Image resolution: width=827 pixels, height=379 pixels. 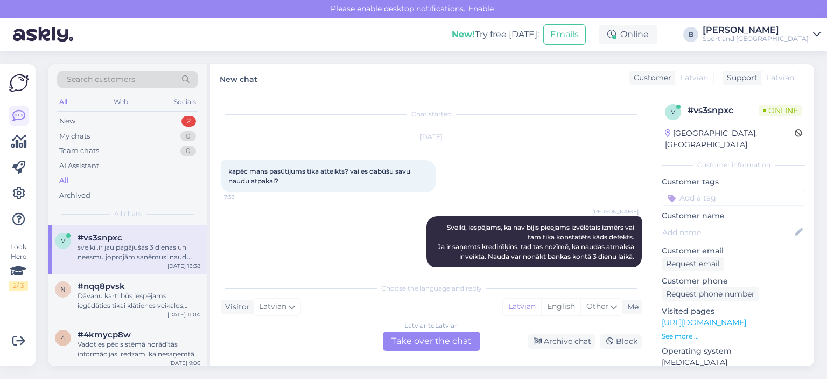 What do you see at coordinates (185, 102) in the screenshot?
I see `div: Socials` at bounding box center [185, 102].